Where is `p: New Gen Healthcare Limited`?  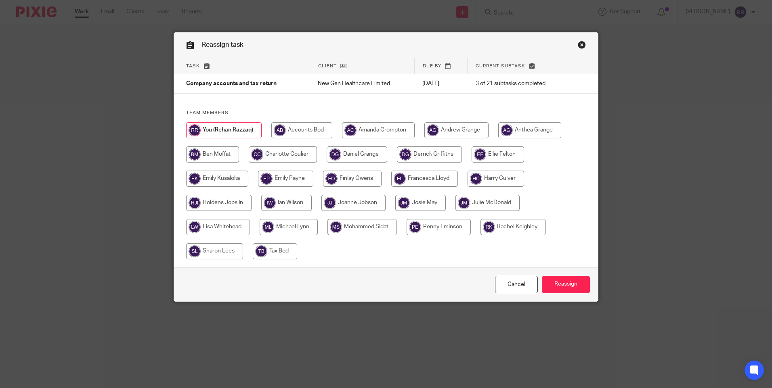 p: New Gen Healthcare Limited is located at coordinates (362, 84).